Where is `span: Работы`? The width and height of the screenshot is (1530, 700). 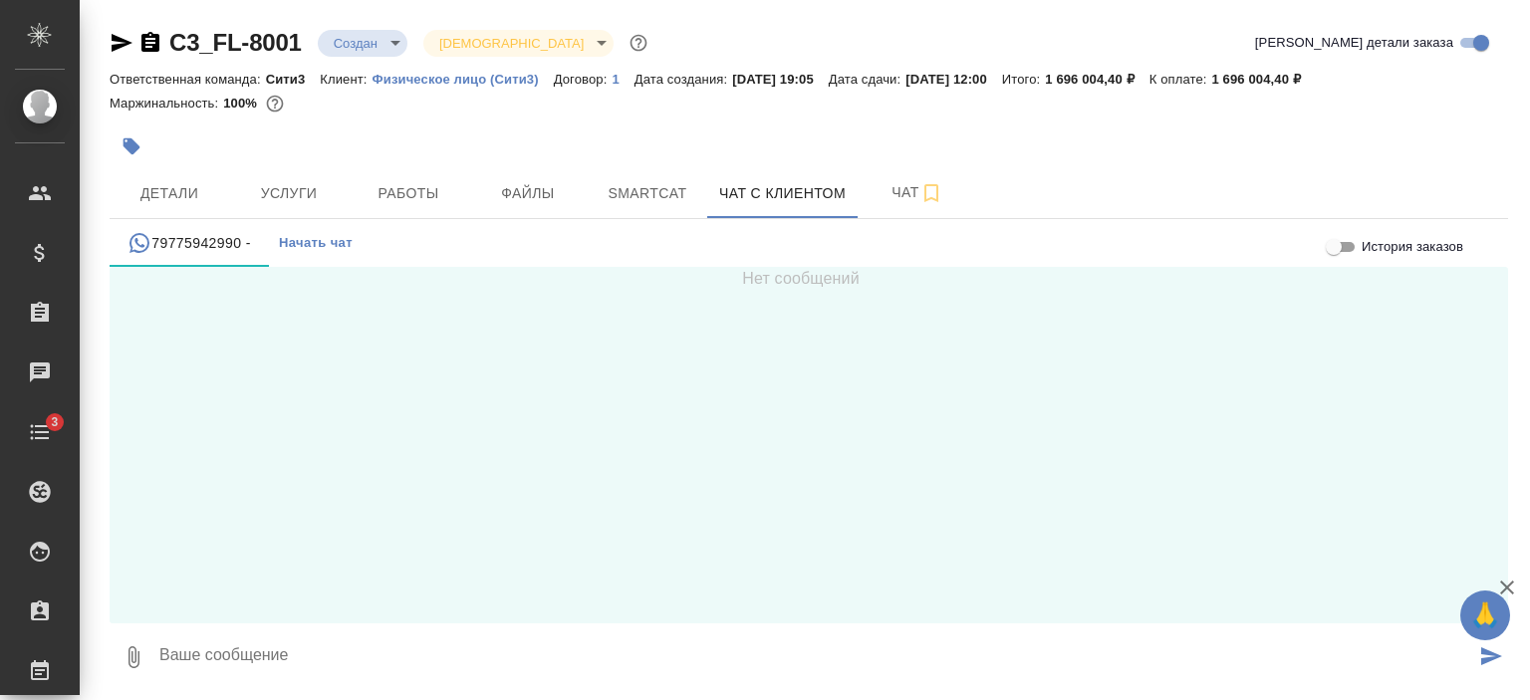
span: Работы is located at coordinates (408, 193).